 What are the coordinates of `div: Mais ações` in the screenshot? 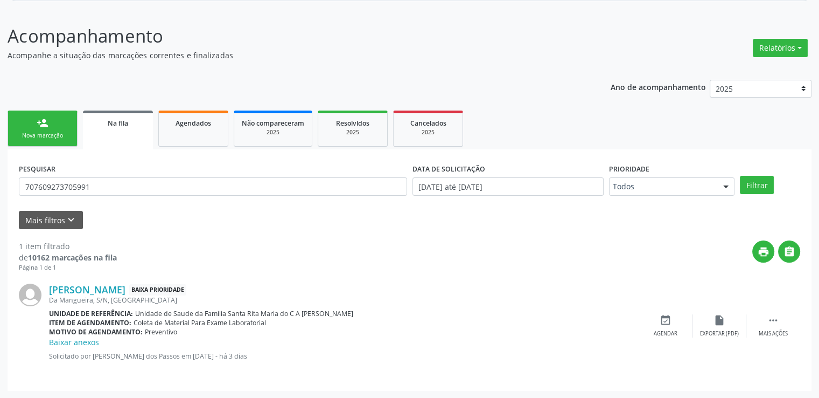 It's located at (774, 333).